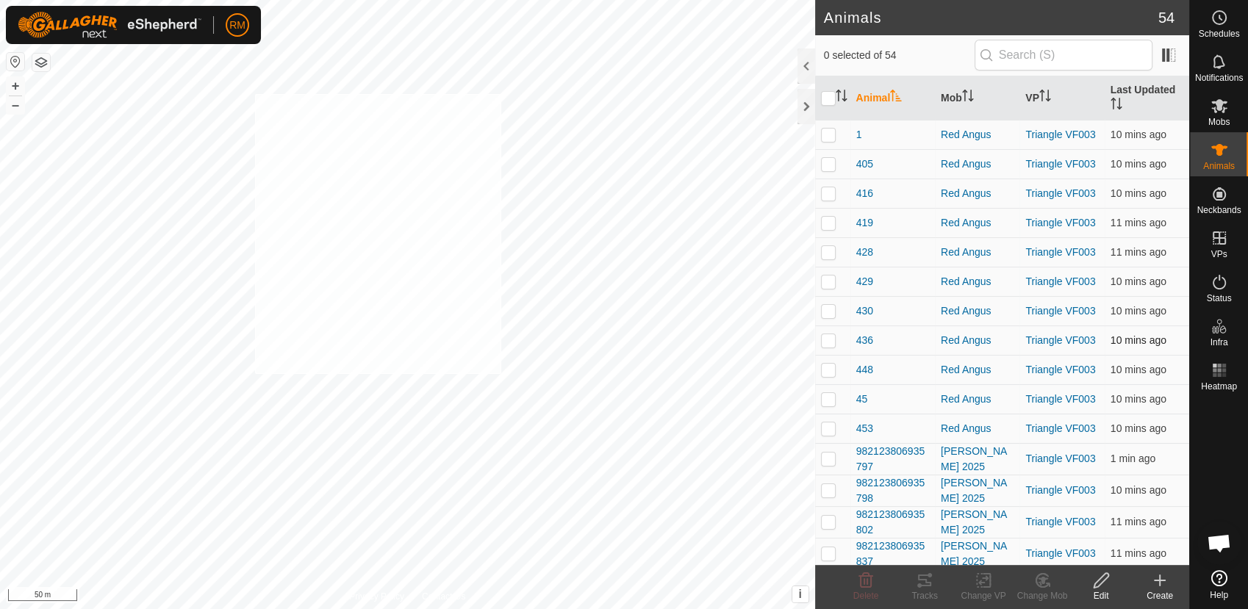 The width and height of the screenshot is (1248, 609). Describe the element at coordinates (1146, 98) in the screenshot. I see `th: Last Updated` at that location.